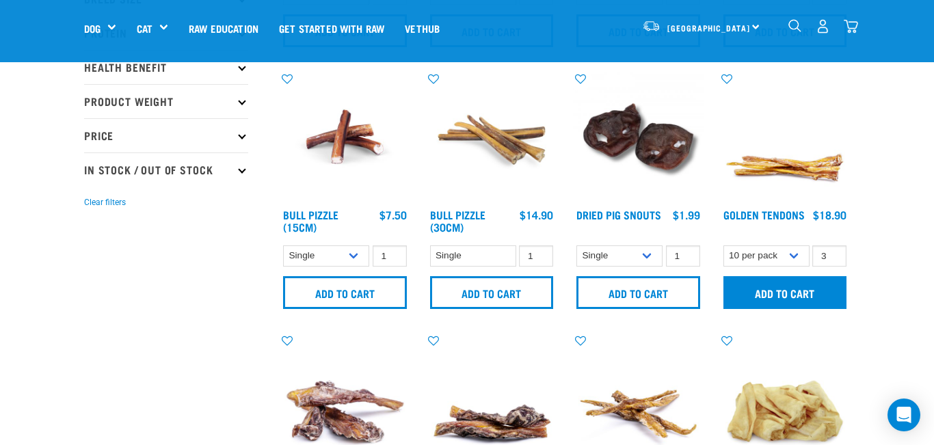 Image resolution: width=934 pixels, height=445 pixels. Describe the element at coordinates (310, 220) in the screenshot. I see `a: Bull Pizzle (15cm)` at that location.